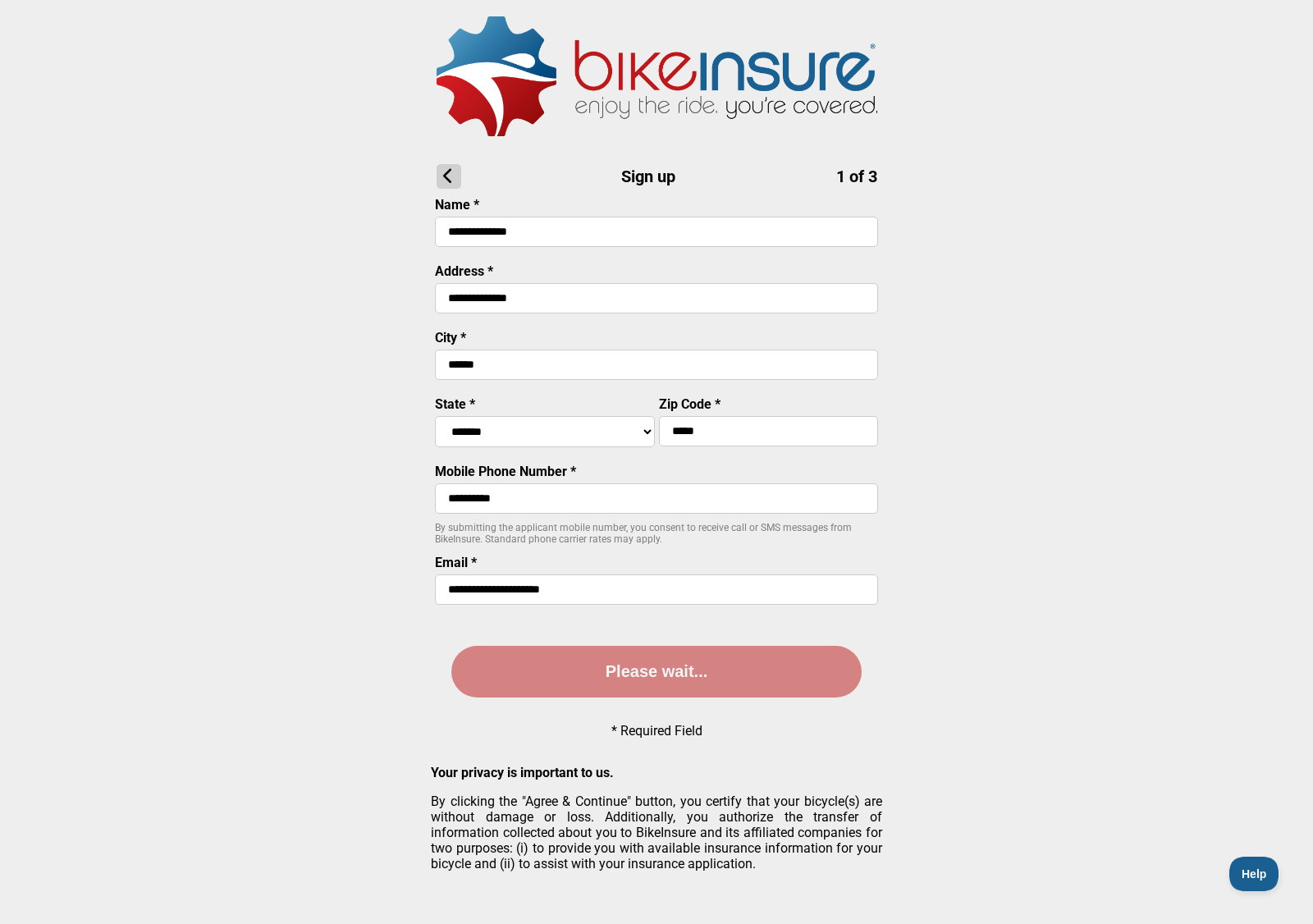 The width and height of the screenshot is (1313, 924). Describe the element at coordinates (463, 271) in the screenshot. I see `label: Address *` at that location.